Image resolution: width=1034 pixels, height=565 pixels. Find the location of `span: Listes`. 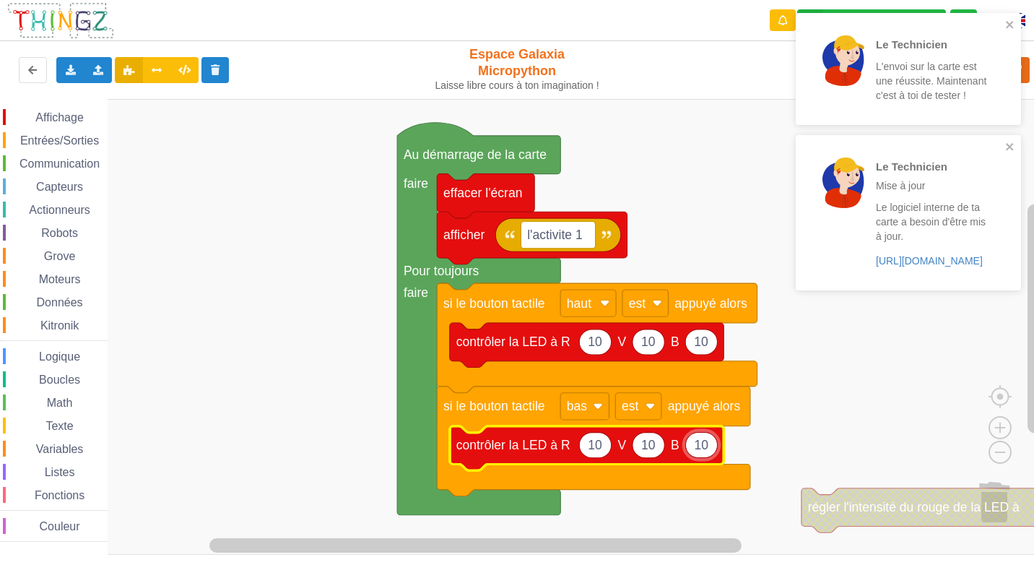

span: Listes is located at coordinates (60, 471).